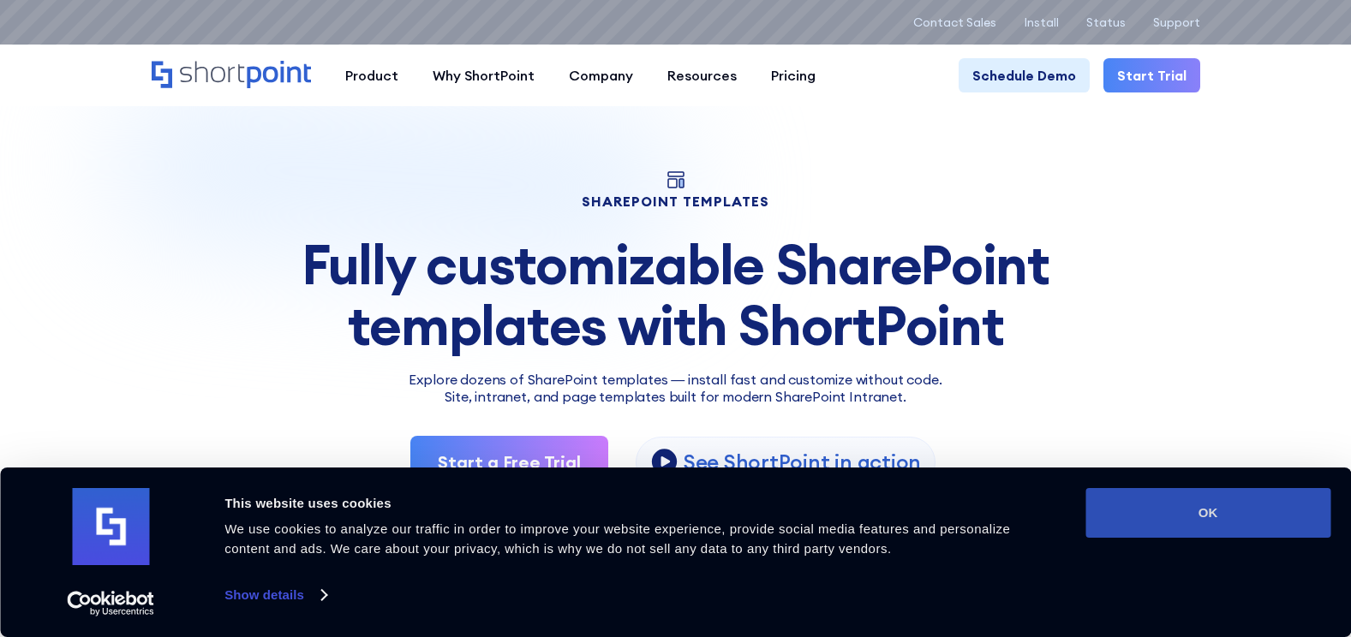 This screenshot has height=637, width=1351. Describe the element at coordinates (372, 75) in the screenshot. I see `div: Product` at that location.